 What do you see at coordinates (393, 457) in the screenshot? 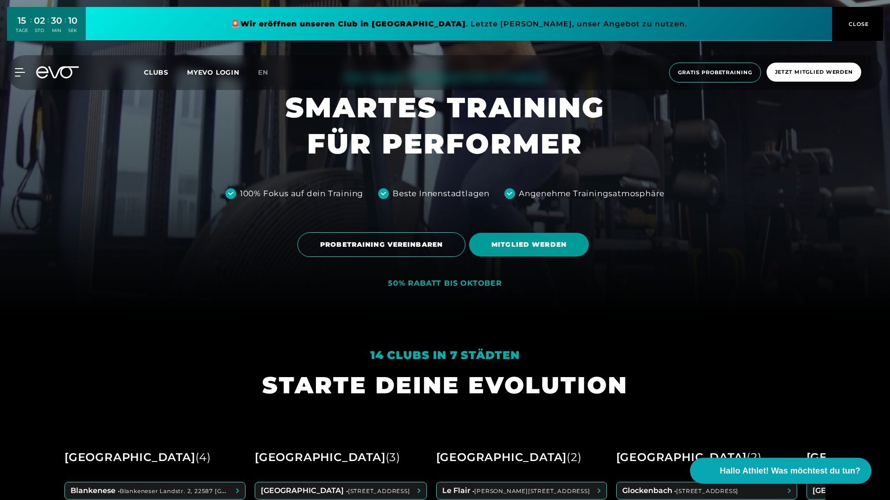
I see `span: ( 3 )` at bounding box center [393, 457].